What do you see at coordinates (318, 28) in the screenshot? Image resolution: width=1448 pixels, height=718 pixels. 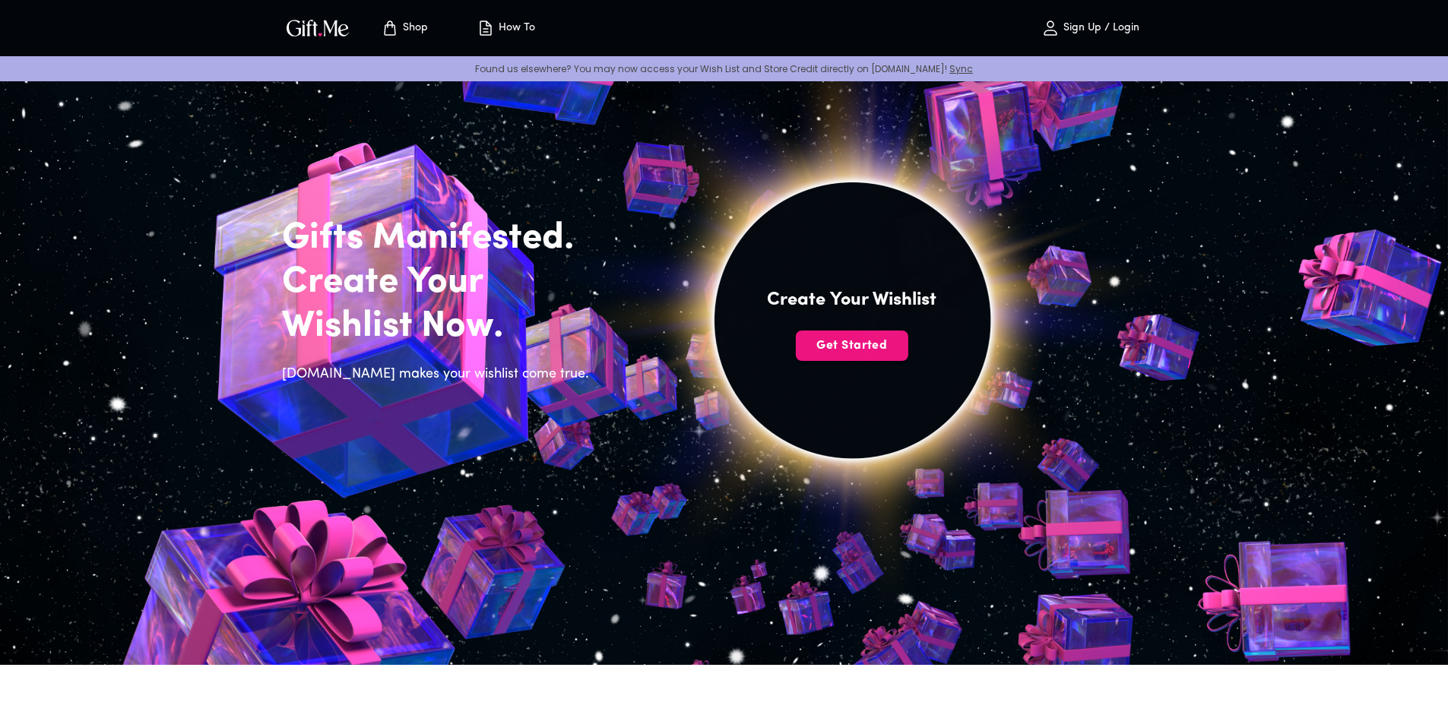 I see `button: GiftMe Logo` at bounding box center [318, 28].